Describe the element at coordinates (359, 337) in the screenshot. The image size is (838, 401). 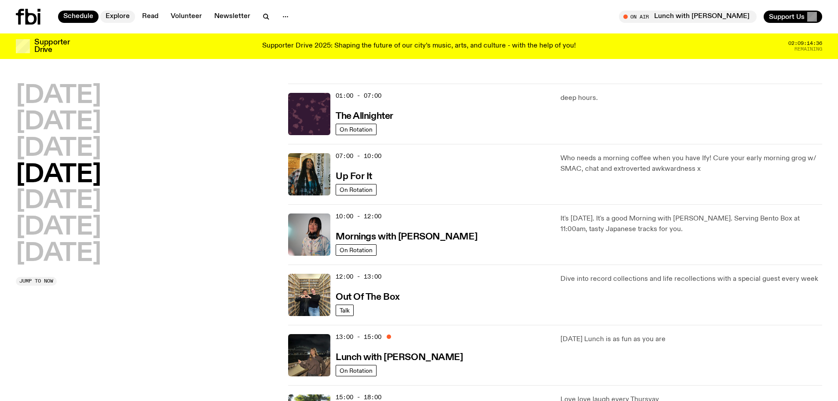
I see `span: 13:00 - 15:00` at that location.